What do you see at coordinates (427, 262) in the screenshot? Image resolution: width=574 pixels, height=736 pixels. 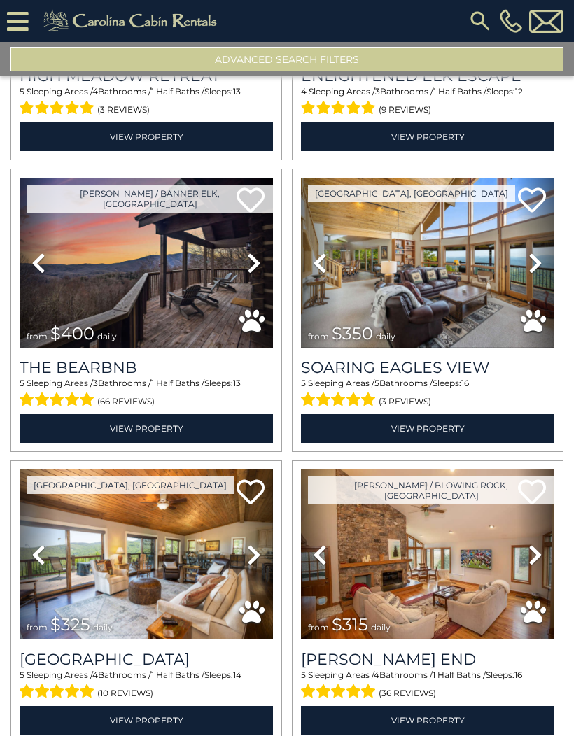 I see `img: thumbnail_167150352.jpeg` at bounding box center [427, 262].